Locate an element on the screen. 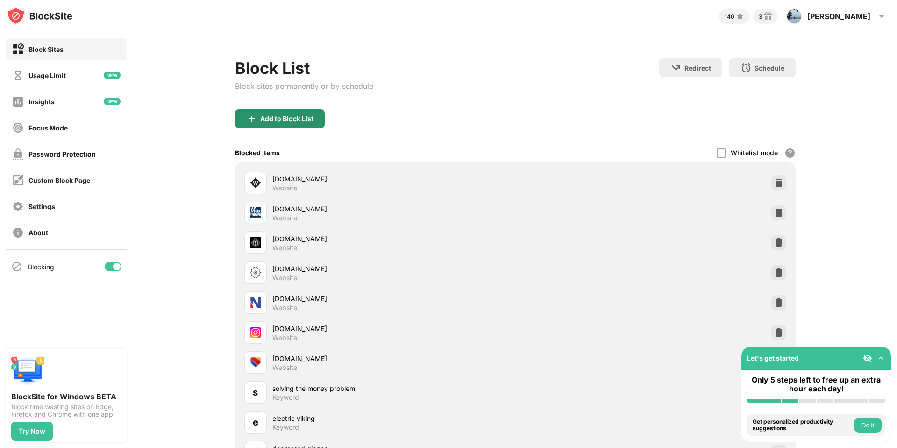  div: BlockSite for Windows BETA is located at coordinates (66, 396).